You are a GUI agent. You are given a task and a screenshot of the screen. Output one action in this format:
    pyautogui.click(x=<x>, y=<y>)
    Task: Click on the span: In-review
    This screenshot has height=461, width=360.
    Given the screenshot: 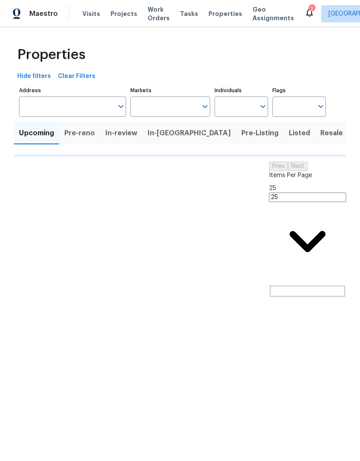 What is the action you would take?
    pyautogui.click(x=121, y=133)
    